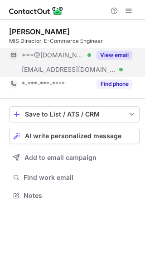 This screenshot has width=145, height=271. I want to click on span: Notes, so click(80, 196).